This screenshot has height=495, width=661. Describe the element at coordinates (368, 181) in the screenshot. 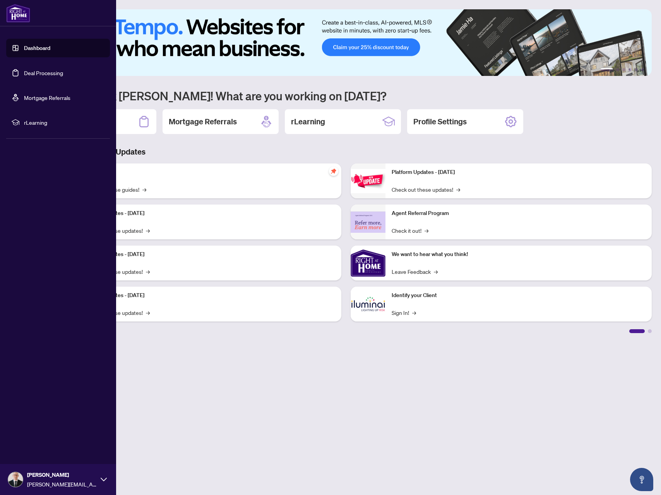

I see `img: Platform Updates - June 23, 2025` at that location.